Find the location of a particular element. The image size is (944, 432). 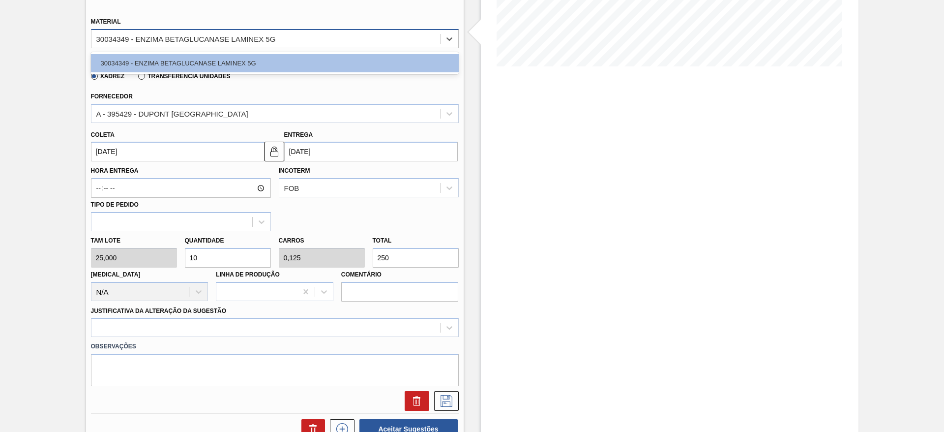

label: Quantidade is located at coordinates (205, 240).